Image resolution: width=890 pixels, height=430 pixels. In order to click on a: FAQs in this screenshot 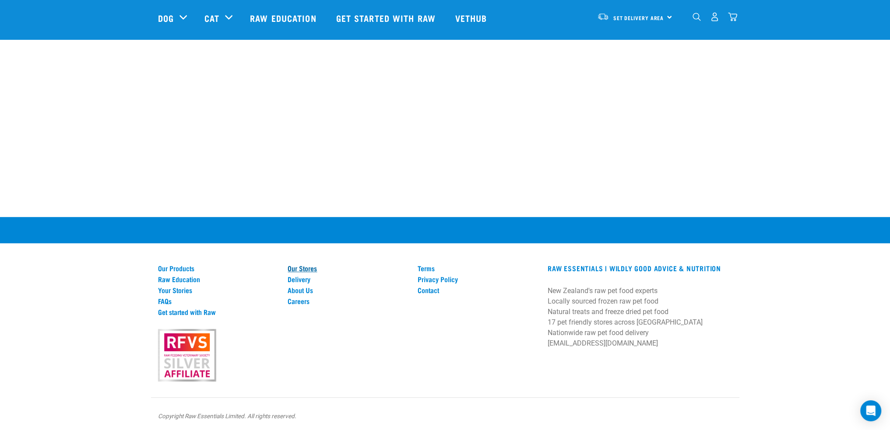, I will do `click(218, 301)`.